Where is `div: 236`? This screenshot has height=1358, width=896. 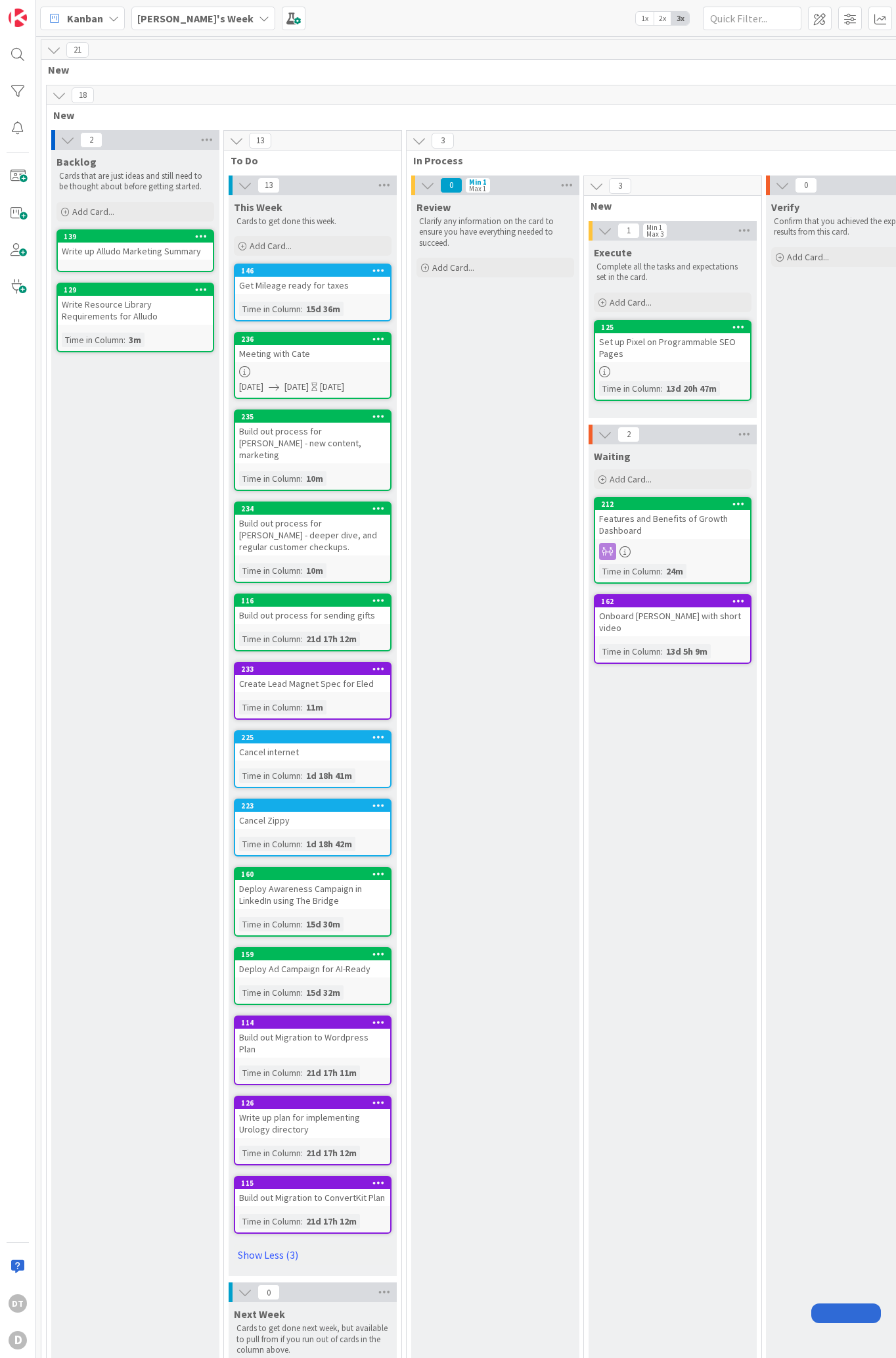
div: 236 is located at coordinates (316, 339).